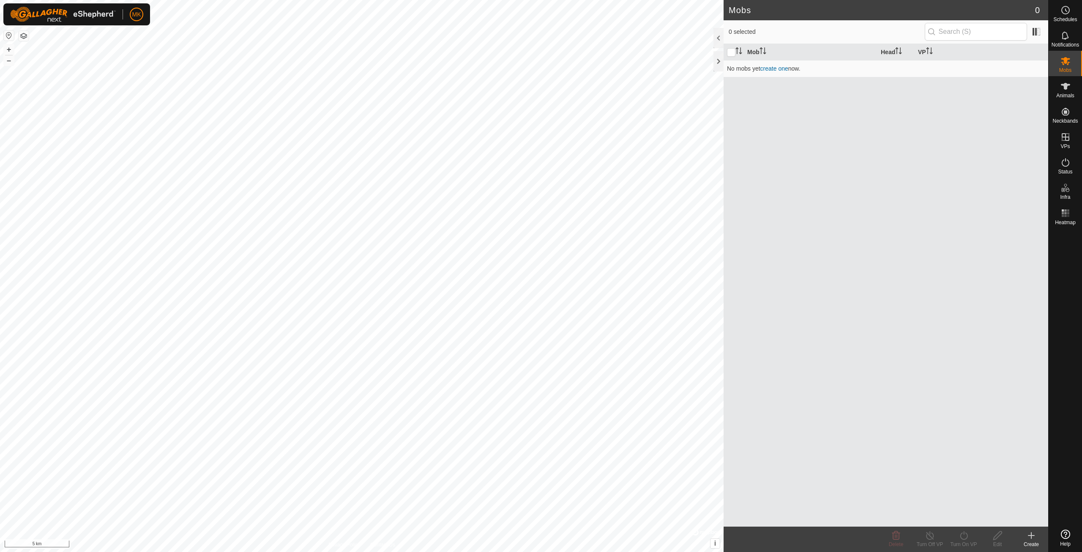  What do you see at coordinates (9, 36) in the screenshot?
I see `button: Reset Map` at bounding box center [9, 36].